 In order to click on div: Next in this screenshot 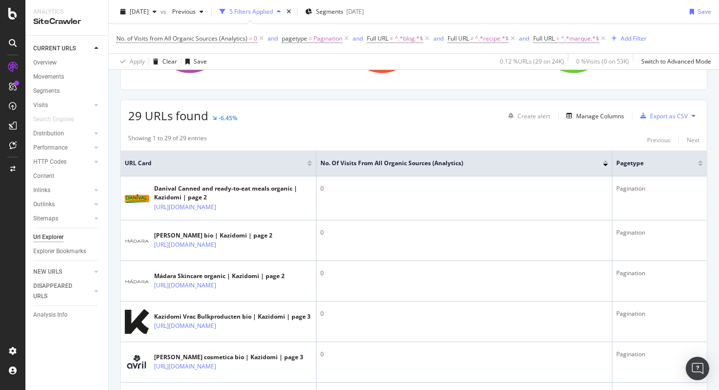, I will do `click(693, 140)`.